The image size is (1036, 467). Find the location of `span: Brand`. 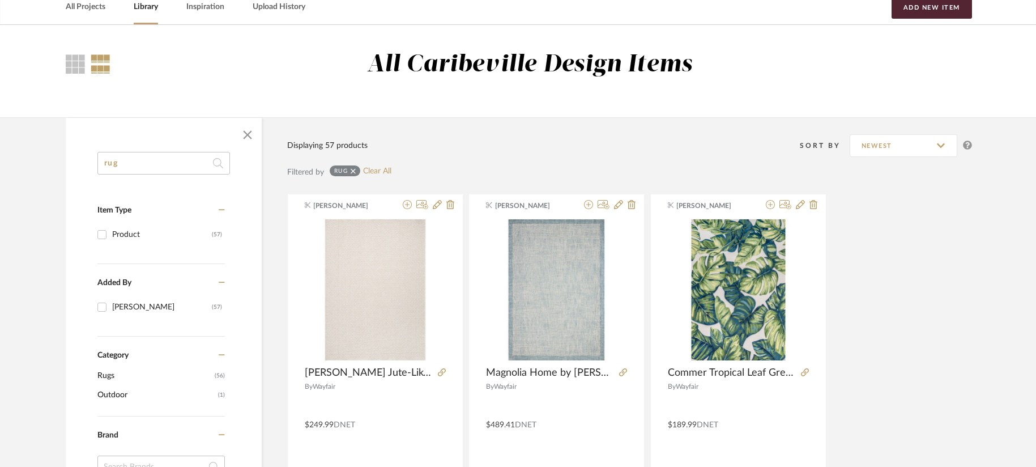

span: Brand is located at coordinates (108, 435).